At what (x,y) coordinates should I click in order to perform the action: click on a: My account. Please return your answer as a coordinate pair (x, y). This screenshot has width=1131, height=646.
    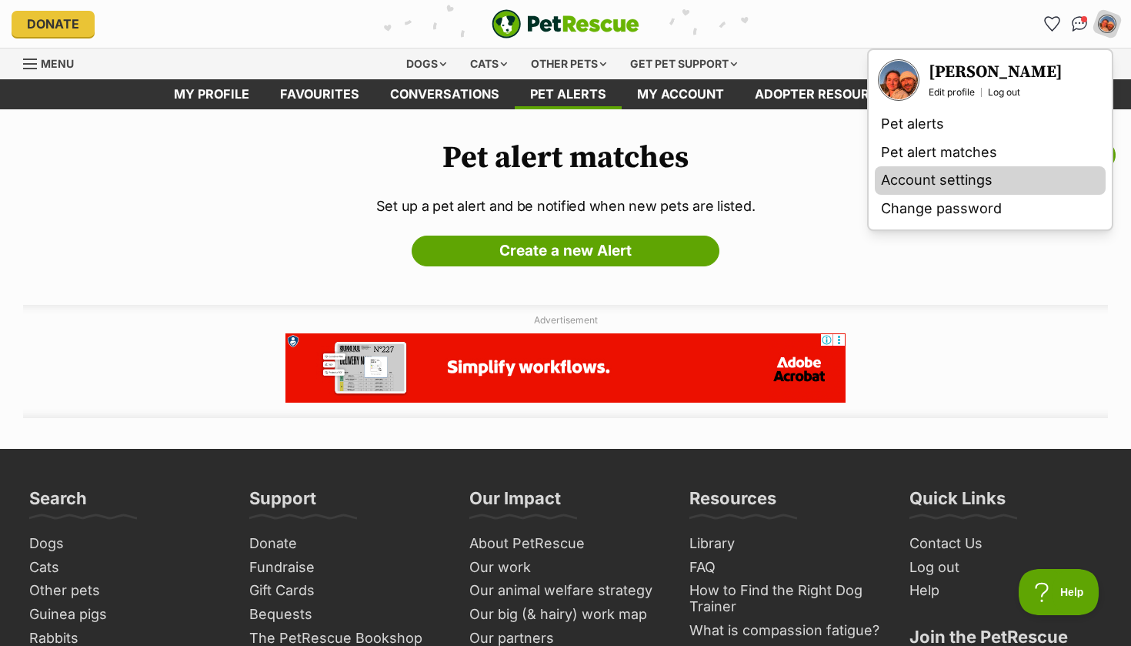
    Looking at the image, I should click on (680, 94).